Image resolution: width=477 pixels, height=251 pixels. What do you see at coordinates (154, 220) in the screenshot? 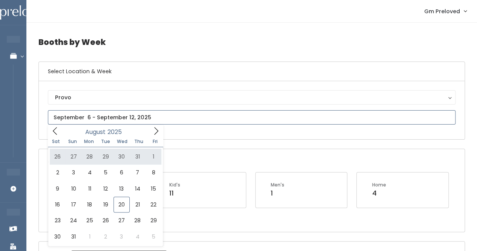
I see `span: August 29, 2025` at bounding box center [154, 220].